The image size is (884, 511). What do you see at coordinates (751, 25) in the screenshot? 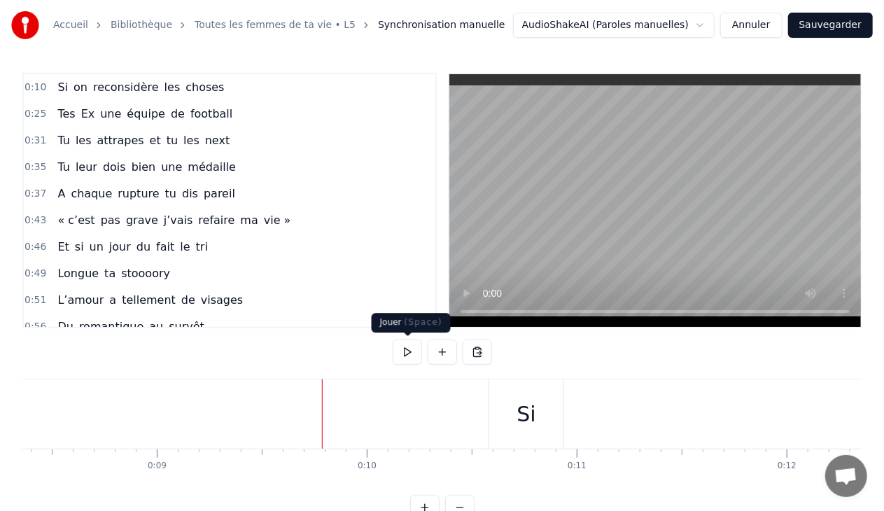
I see `button: Annuler` at bounding box center [751, 25].